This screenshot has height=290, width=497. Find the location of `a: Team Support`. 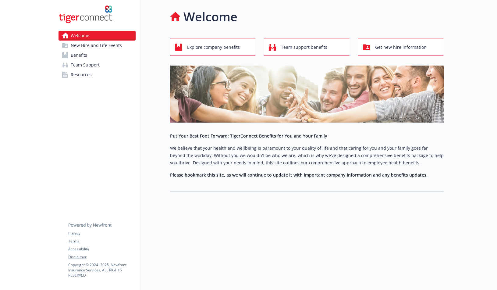

a: Team Support is located at coordinates (97, 65).